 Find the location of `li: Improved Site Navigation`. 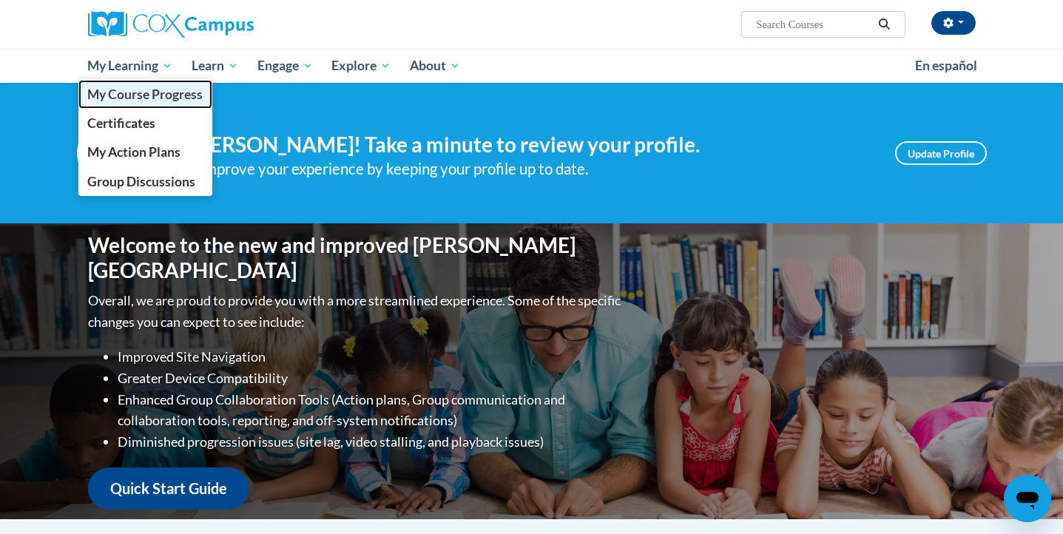

li: Improved Site Navigation is located at coordinates (371, 357).